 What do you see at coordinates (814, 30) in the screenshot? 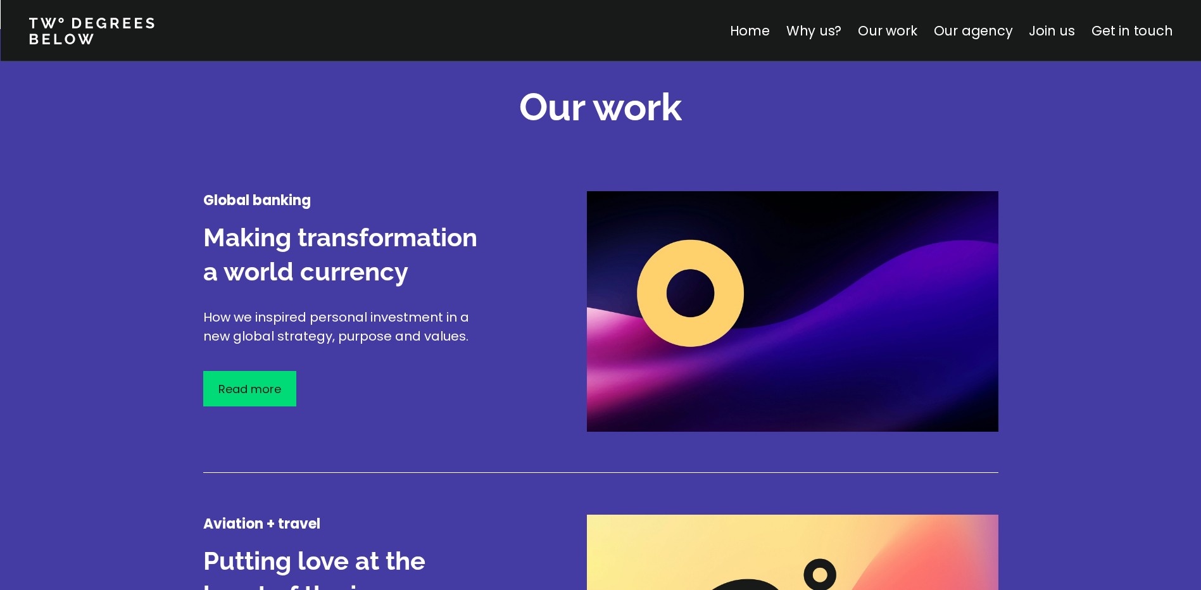
I see `a: Why us?` at bounding box center [814, 30].